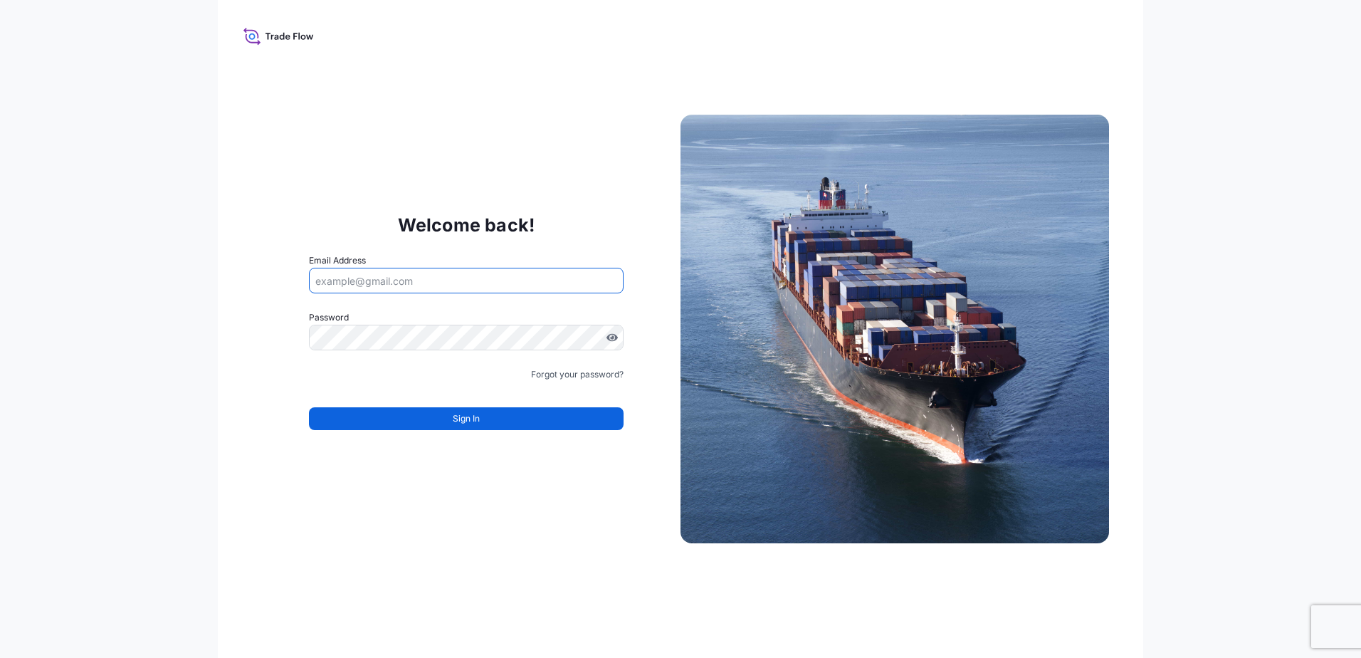 Image resolution: width=1361 pixels, height=658 pixels. What do you see at coordinates (466, 419) in the screenshot?
I see `span: Sign In` at bounding box center [466, 419].